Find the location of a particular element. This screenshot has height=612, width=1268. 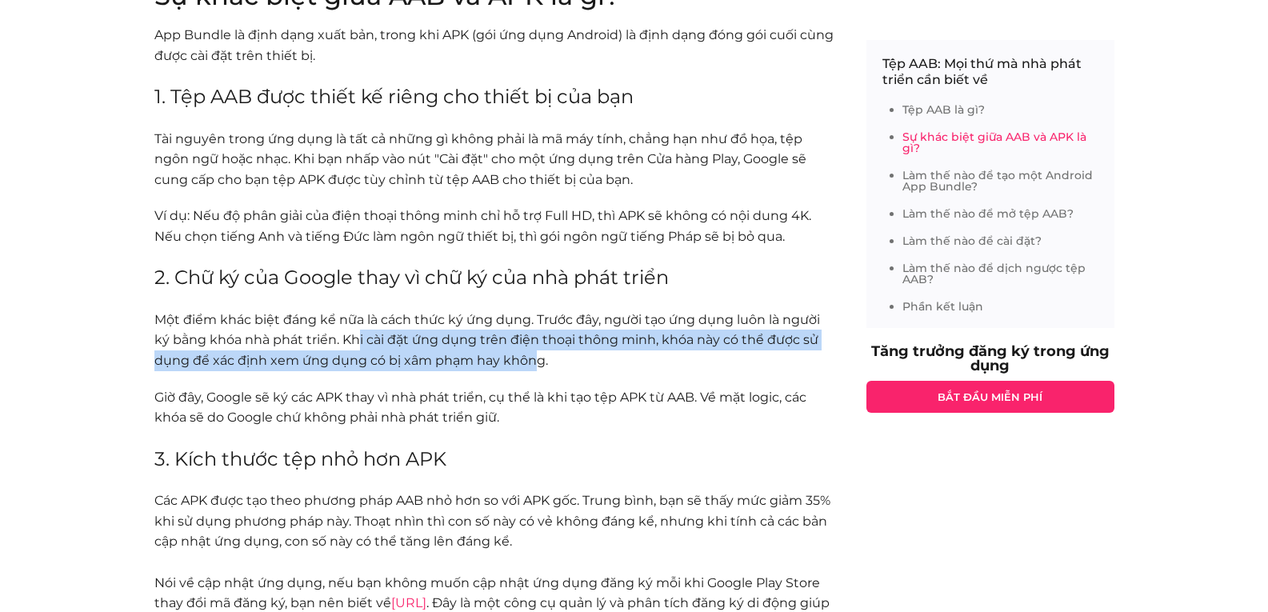

font: Làm thế nào để dịch ngược tệp AAB? is located at coordinates (994, 274).